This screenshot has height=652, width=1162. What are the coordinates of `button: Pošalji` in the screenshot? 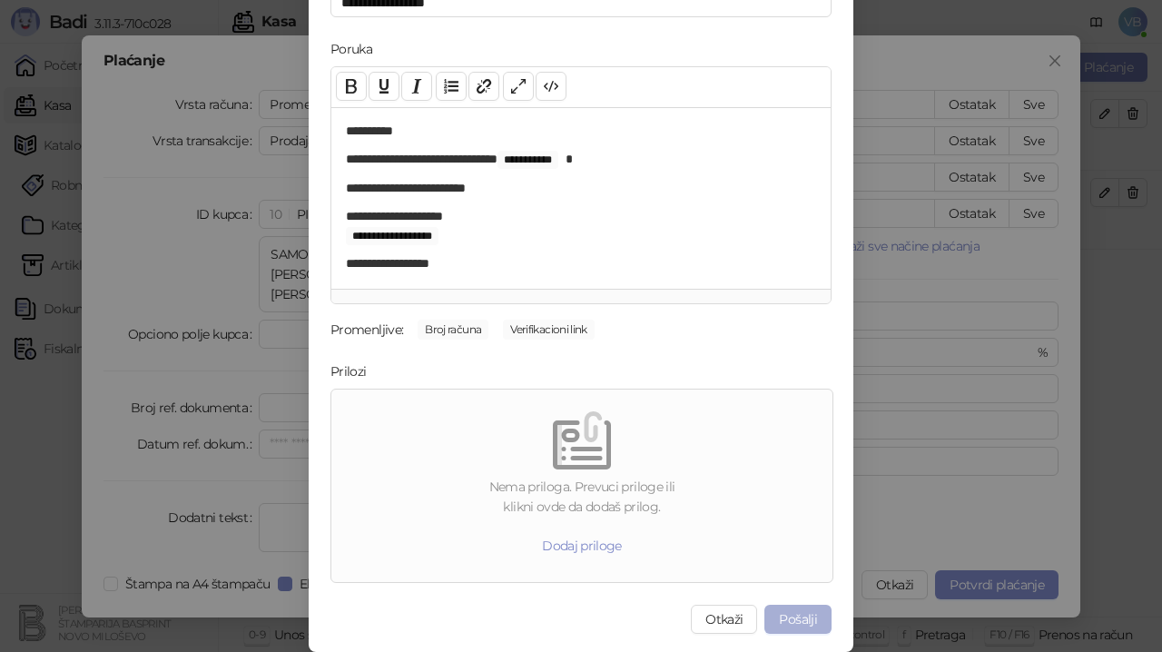 It's located at (798, 619).